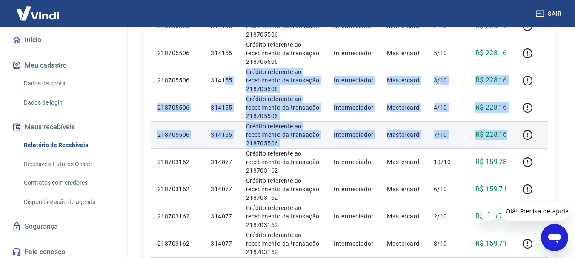 The height and width of the screenshot is (258, 575). I want to click on button: Meu cadastro, so click(63, 66).